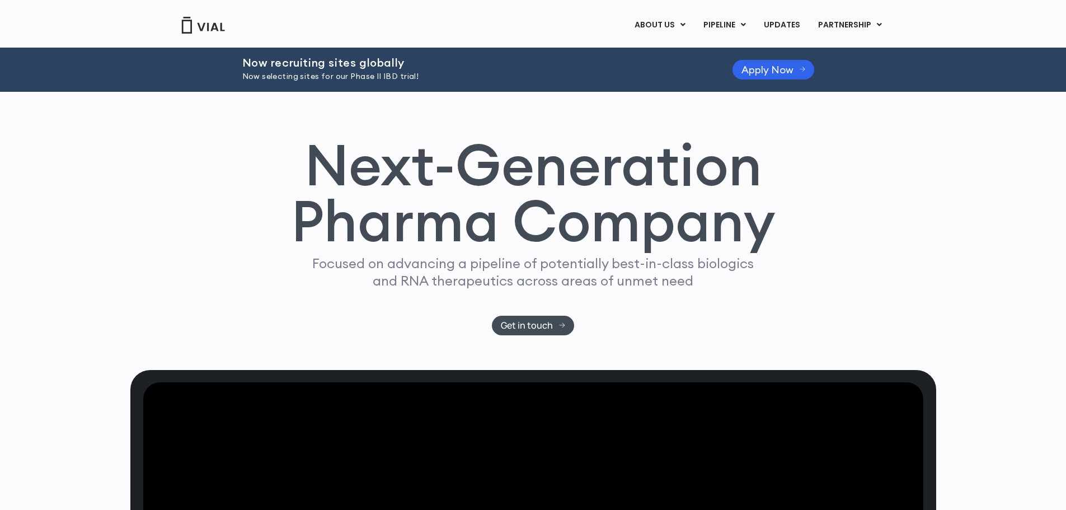  I want to click on a: Apply Now, so click(773, 69).